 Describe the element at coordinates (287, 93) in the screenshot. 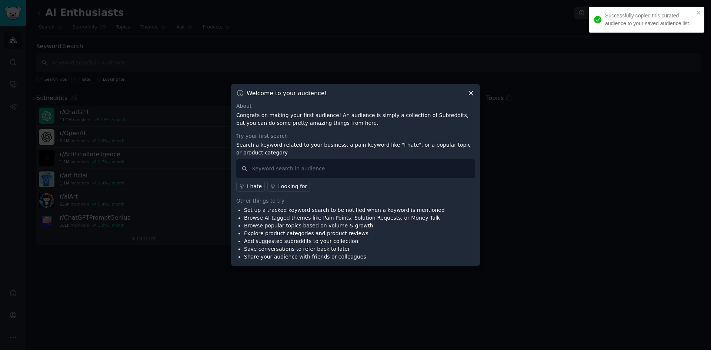

I see `h3: Welcome to your audience!` at that location.